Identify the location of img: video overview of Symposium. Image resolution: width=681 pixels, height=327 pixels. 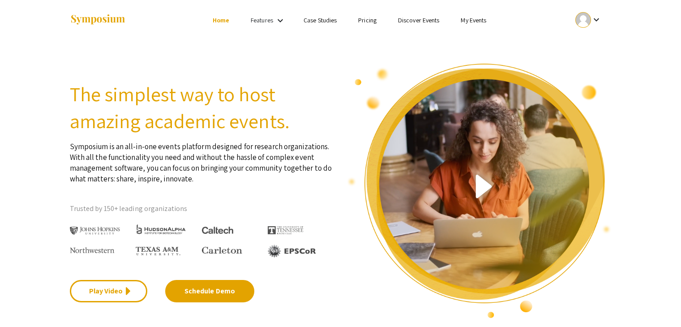
(480, 191).